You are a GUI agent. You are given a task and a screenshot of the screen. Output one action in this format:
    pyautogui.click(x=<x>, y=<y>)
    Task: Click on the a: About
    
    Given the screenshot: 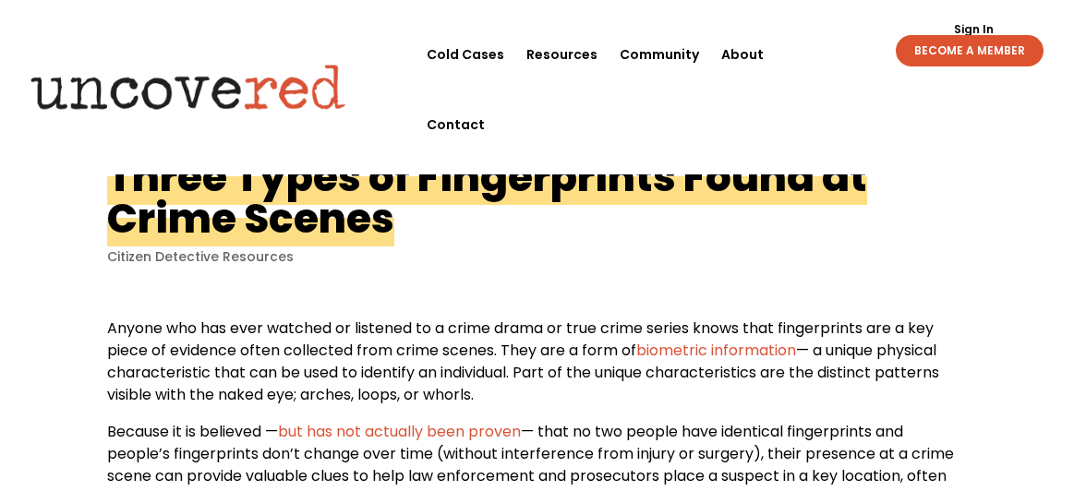 What is the action you would take?
    pyautogui.click(x=743, y=54)
    